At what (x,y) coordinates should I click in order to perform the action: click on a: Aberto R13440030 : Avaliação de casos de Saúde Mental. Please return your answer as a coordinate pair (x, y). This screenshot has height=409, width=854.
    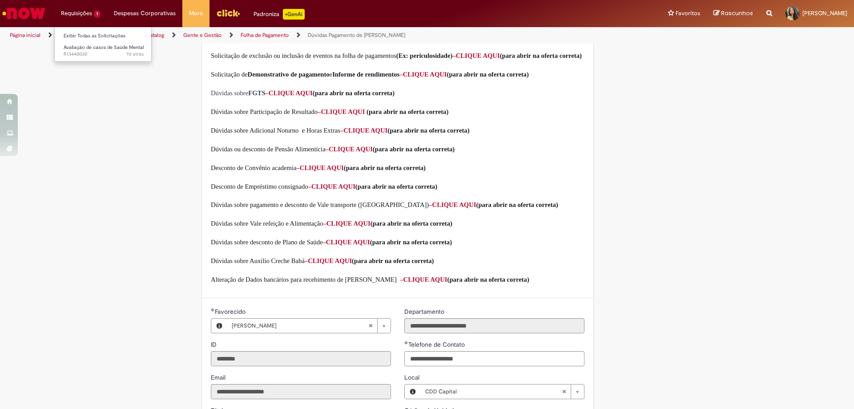
    Looking at the image, I should click on (104, 51).